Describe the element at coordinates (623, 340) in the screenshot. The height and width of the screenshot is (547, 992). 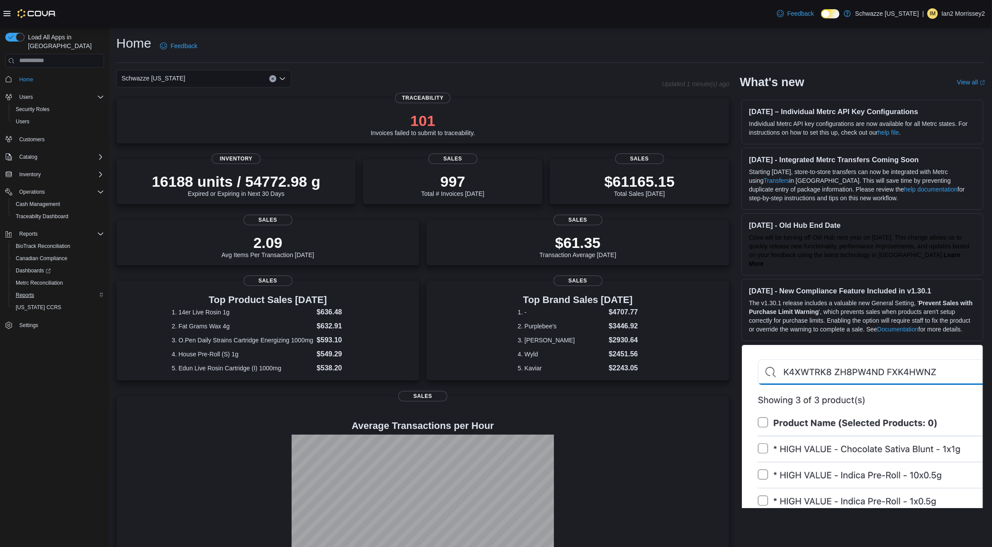
I see `dd: $2930.64` at that location.